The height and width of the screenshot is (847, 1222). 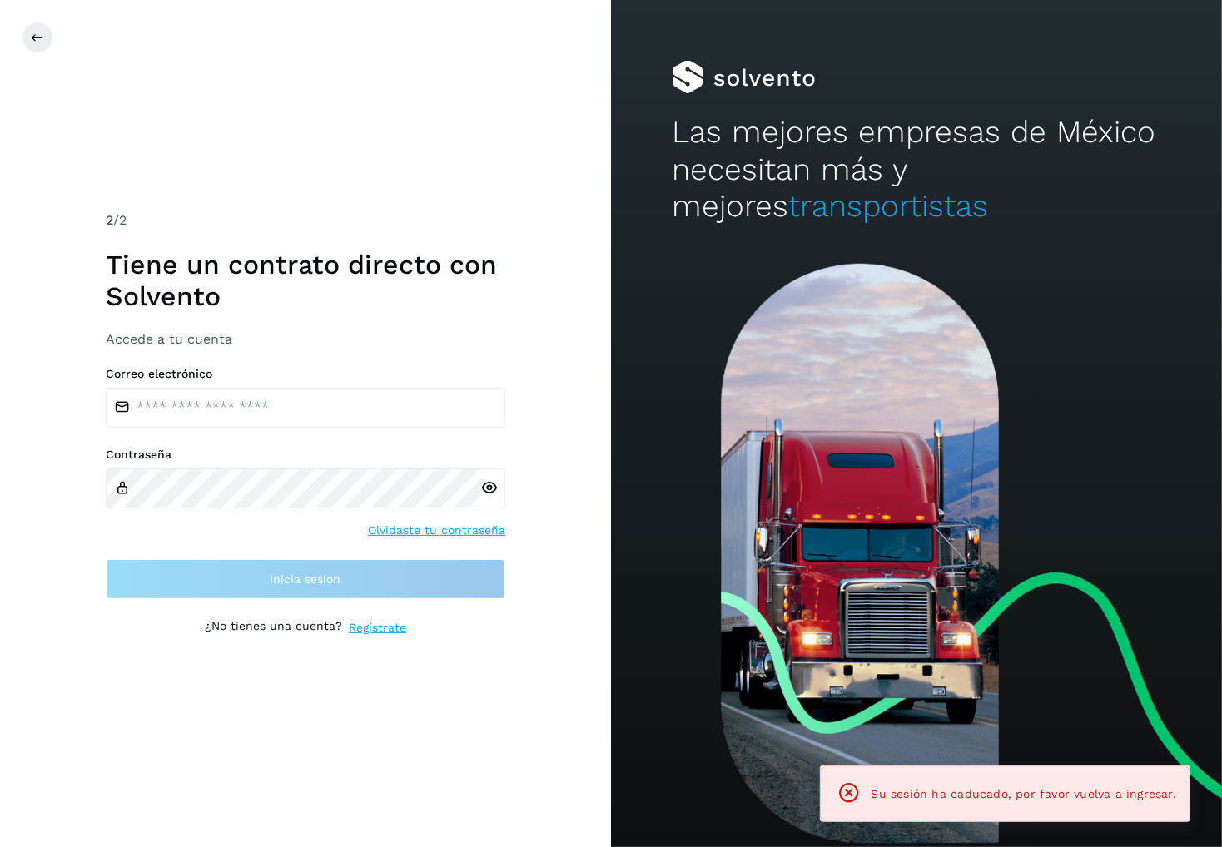 What do you see at coordinates (305, 579) in the screenshot?
I see `span: Inicia sesión` at bounding box center [305, 579].